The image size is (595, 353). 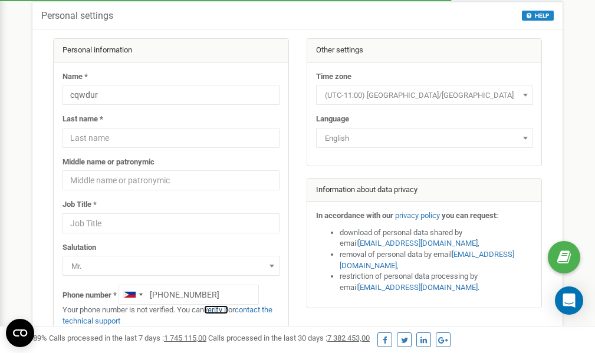 I want to click on label: Phone number *, so click(x=90, y=296).